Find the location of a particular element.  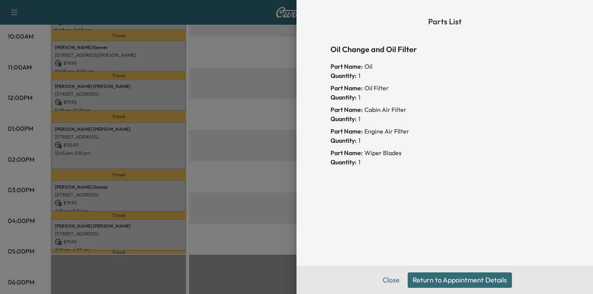

div: Oil Filter is located at coordinates (444, 88).